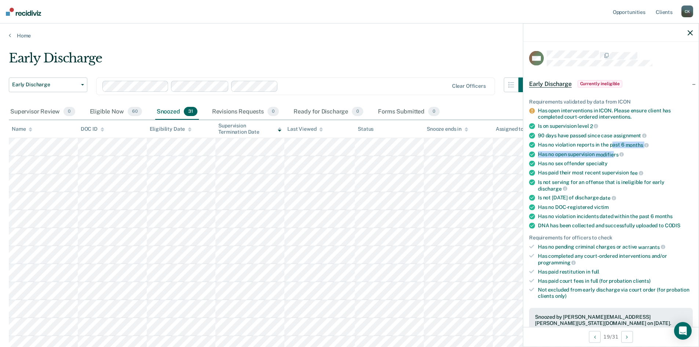 The height and width of the screenshot is (347, 699). I want to click on div: DNA has been collected and successfully uploaded to, so click(616, 225).